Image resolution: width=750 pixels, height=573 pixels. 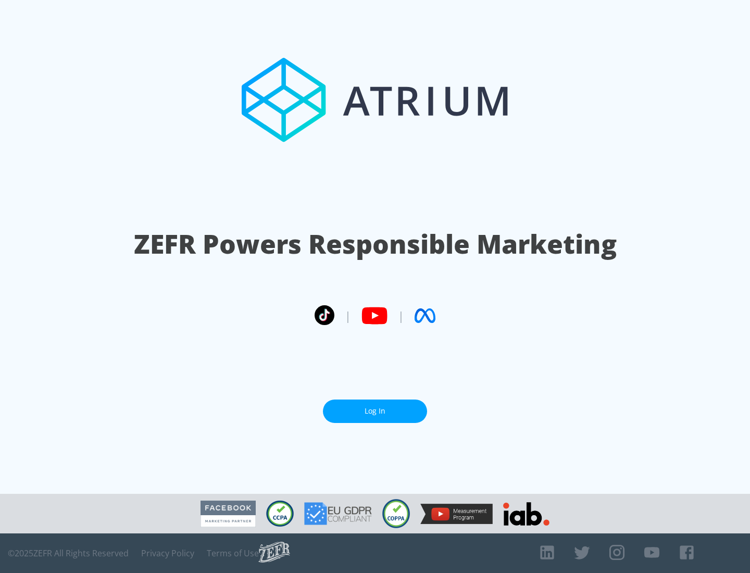 What do you see at coordinates (228, 513) in the screenshot?
I see `img: Facebook Marketing Partner` at bounding box center [228, 513].